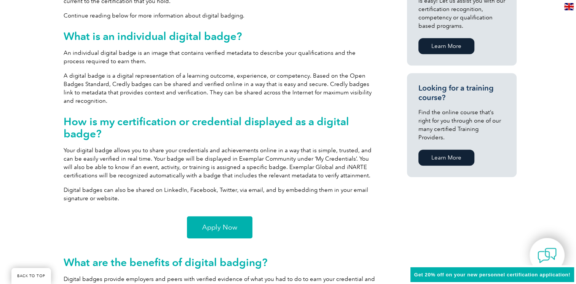 The width and height of the screenshot is (576, 284). What do you see at coordinates (462, 125) in the screenshot?
I see `p: Find the online course that’s right for you through one of our many certified Training Providers.` at bounding box center [462, 125].